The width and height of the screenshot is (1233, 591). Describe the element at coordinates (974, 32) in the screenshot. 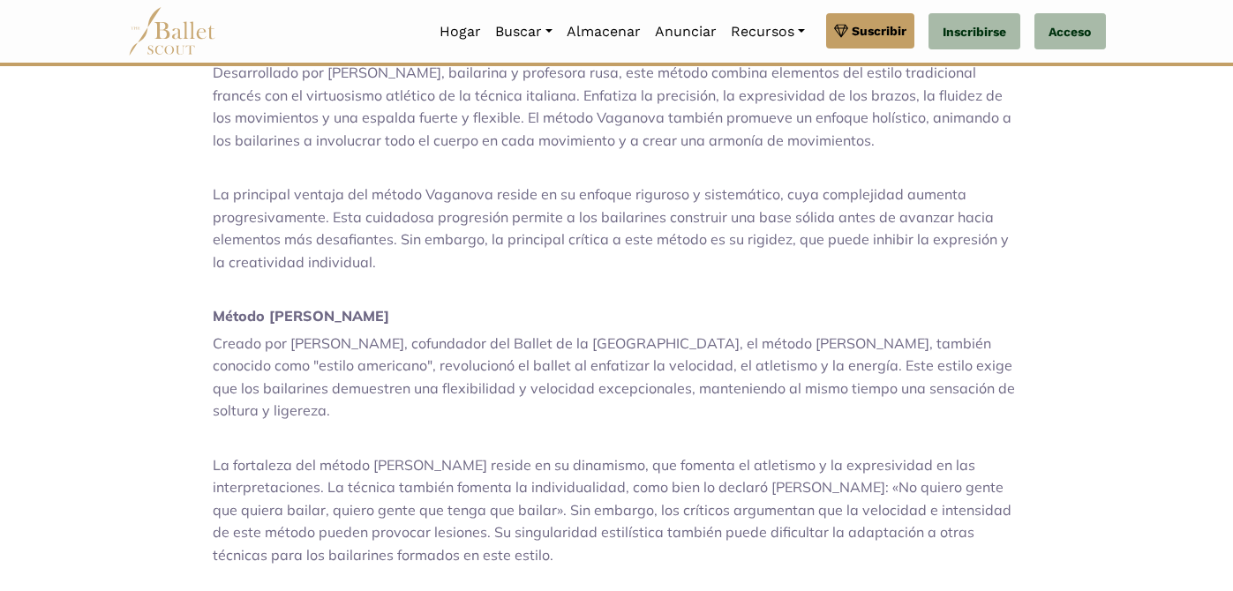

I see `font: Inscribirse` at that location.